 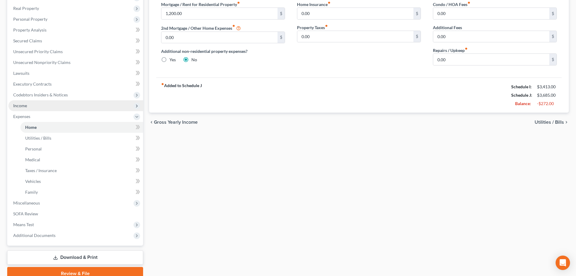 I want to click on div: $3,685.00, so click(x=547, y=95).